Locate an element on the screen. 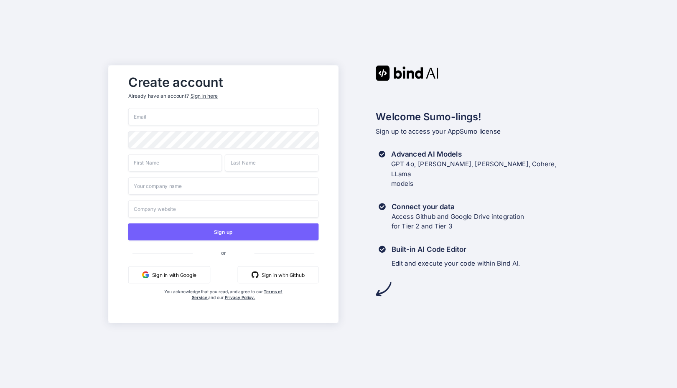 Image resolution: width=677 pixels, height=388 pixels. p: Access Github and Google Drive integration for Tier 2 and Tier 3 is located at coordinates (458, 221).